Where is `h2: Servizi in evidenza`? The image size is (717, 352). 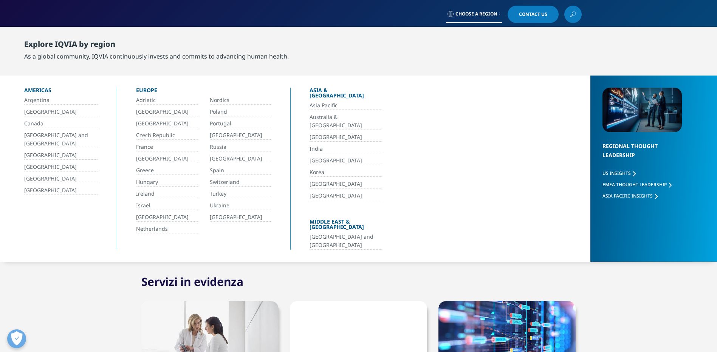
h2: Servizi in evidenza is located at coordinates (192, 282).